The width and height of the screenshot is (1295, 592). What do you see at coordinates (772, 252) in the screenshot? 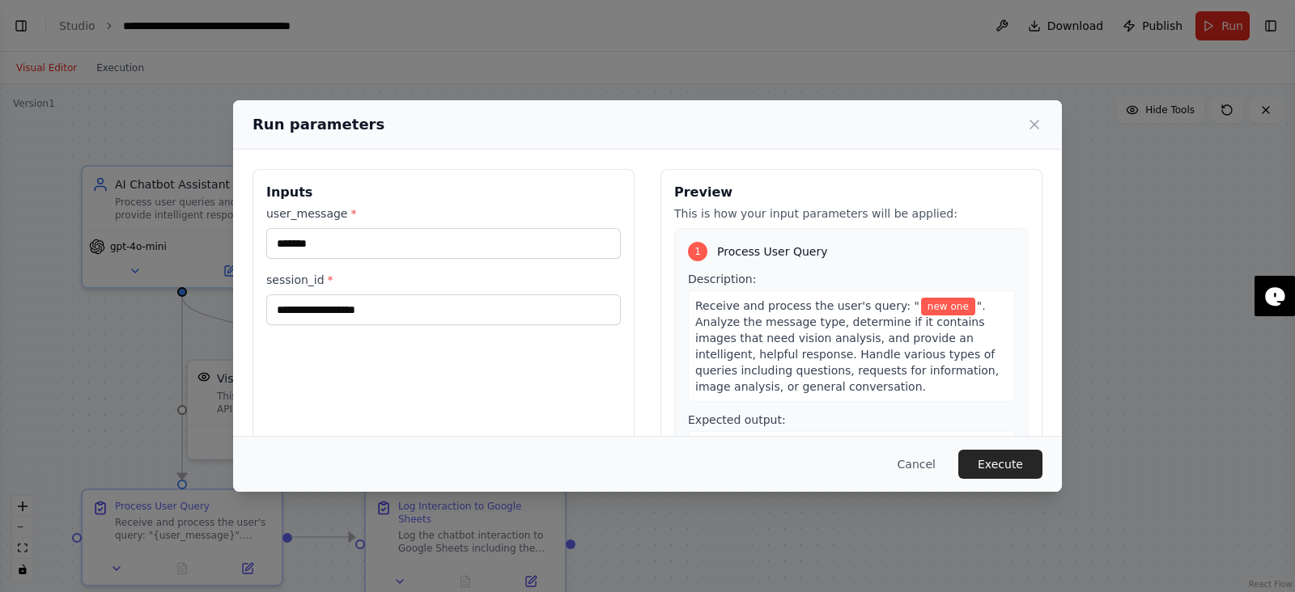
I see `span: Process User Query` at bounding box center [772, 252].